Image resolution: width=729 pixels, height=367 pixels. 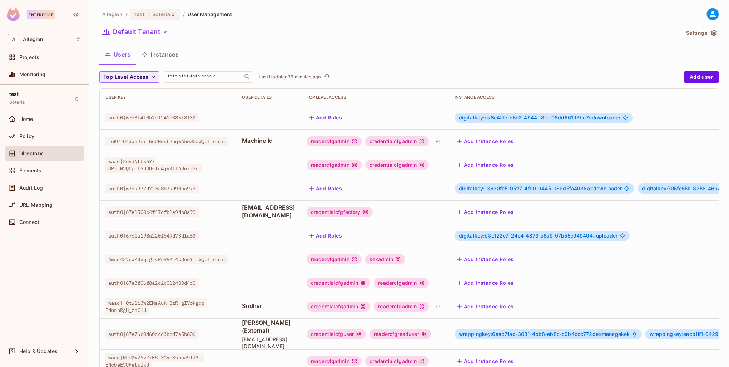 I want to click on span: auth0|67e1a198a220f549d73d1a63, so click(x=152, y=236).